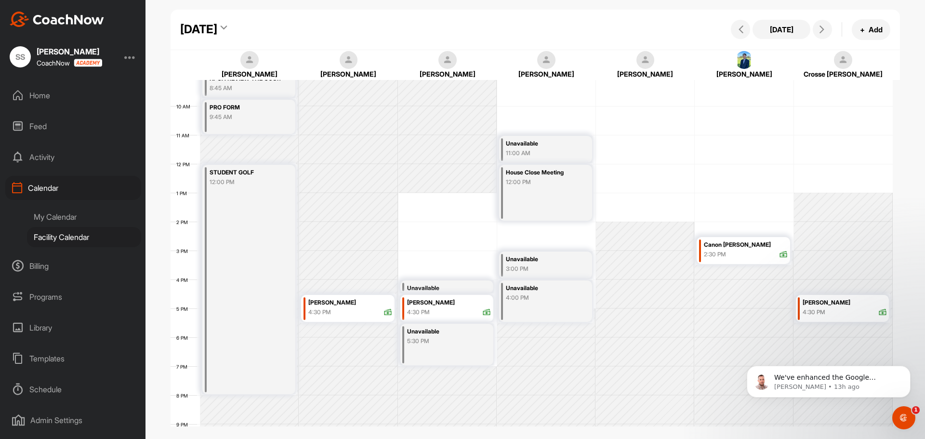 The width and height of the screenshot is (925, 439). What do you see at coordinates (184, 222) in the screenshot?
I see `div: 2 PM` at bounding box center [184, 222].